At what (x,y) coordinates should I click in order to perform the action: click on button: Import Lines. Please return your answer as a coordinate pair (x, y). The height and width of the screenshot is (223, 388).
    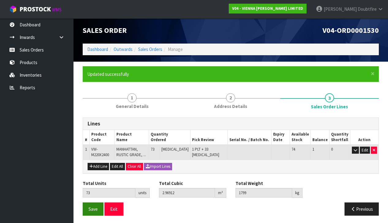
    Looking at the image, I should click on (158, 166).